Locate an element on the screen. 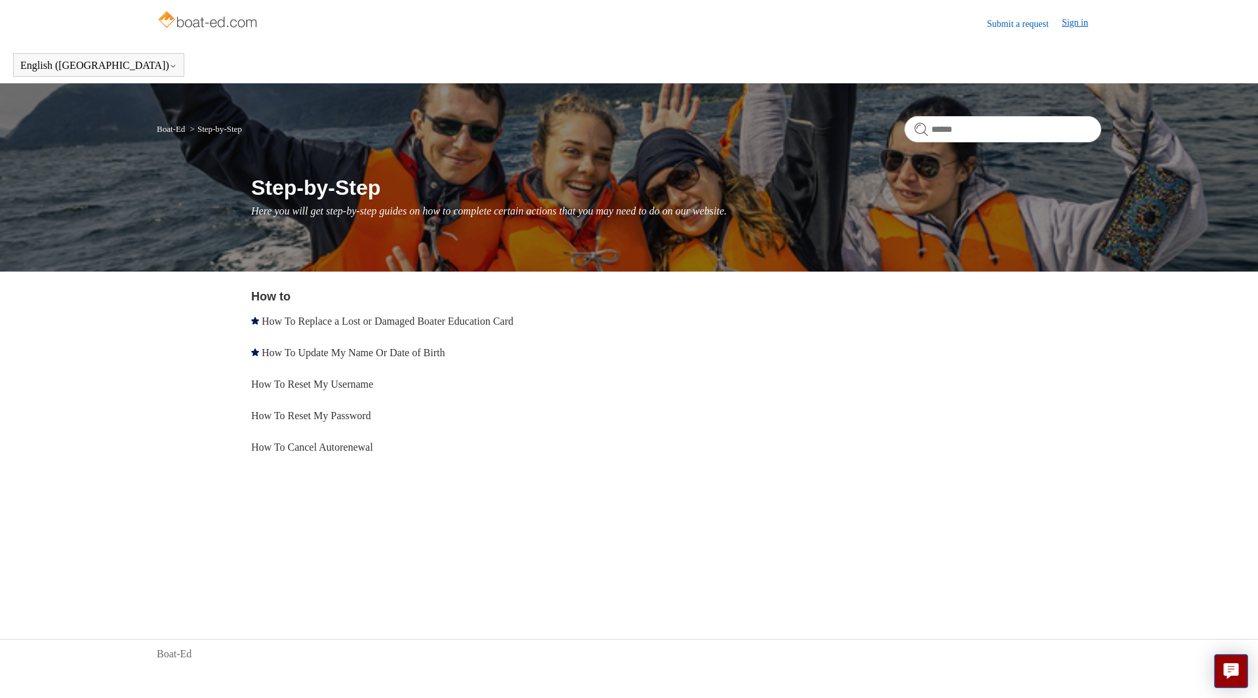 This screenshot has height=698, width=1258. a: How to is located at coordinates (271, 296).